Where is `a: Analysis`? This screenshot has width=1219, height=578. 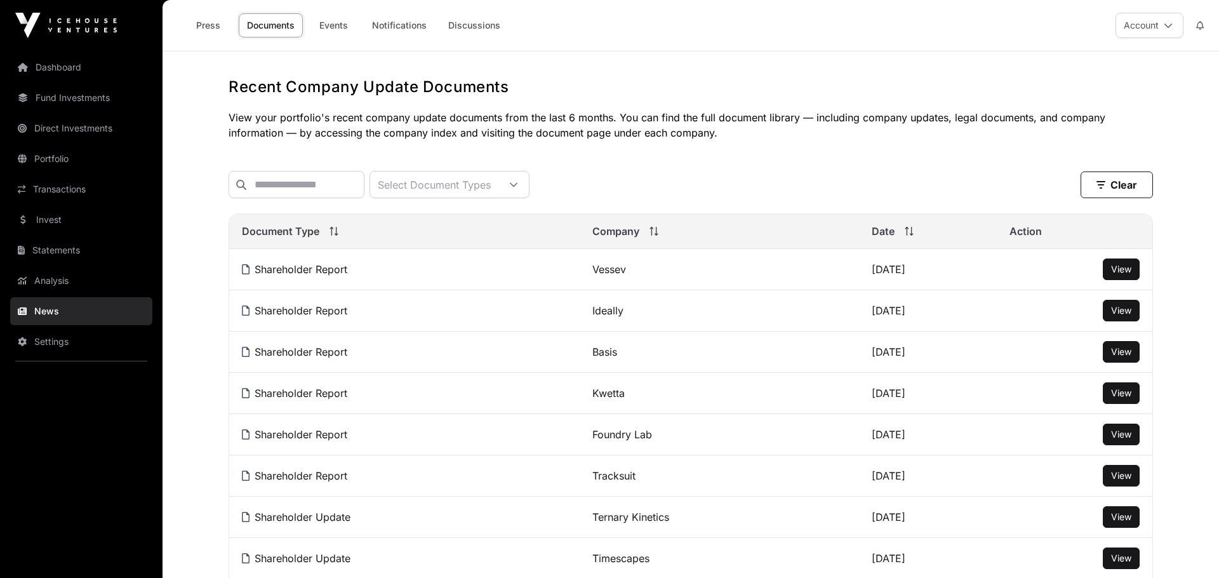 a: Analysis is located at coordinates (81, 281).